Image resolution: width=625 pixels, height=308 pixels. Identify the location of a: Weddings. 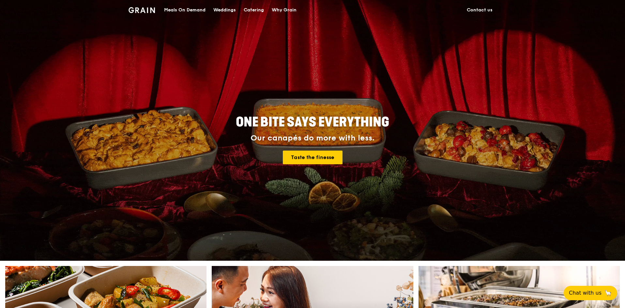
(225, 10).